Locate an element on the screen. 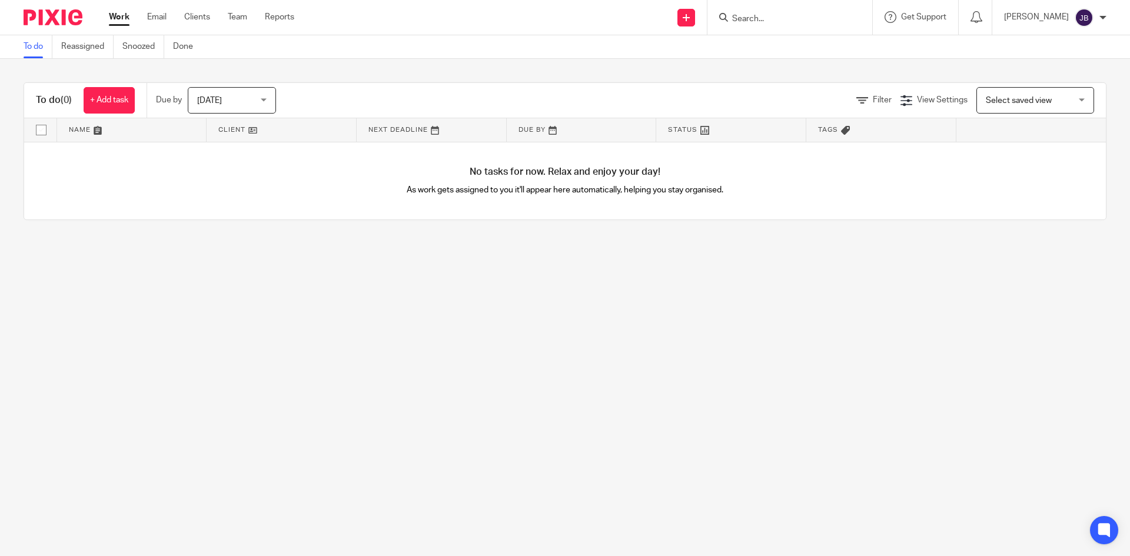  a: Reports is located at coordinates (280, 17).